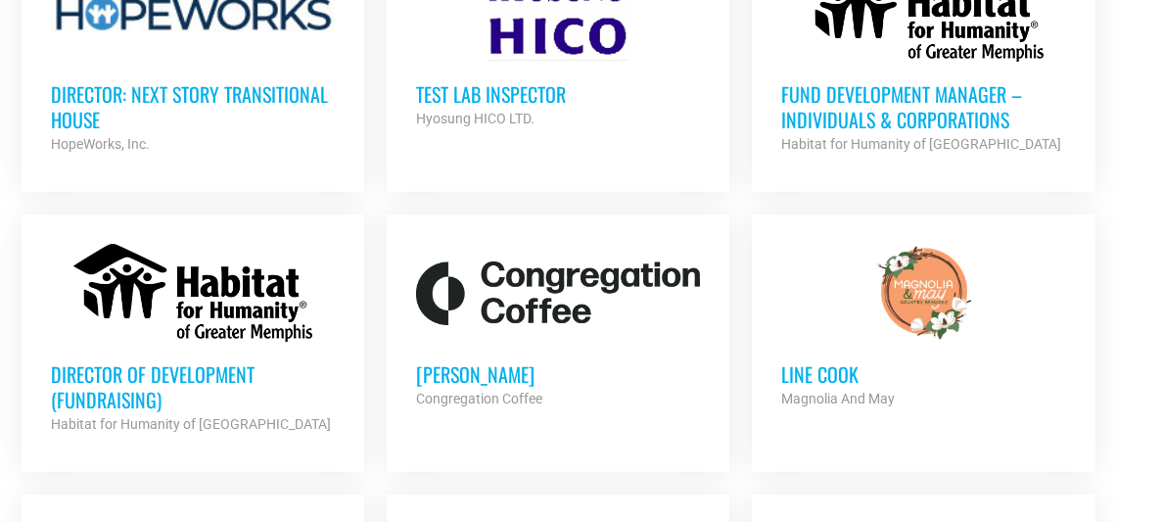 This screenshot has width=1162, height=522. I want to click on h3: Director: Next Story Transitional House, so click(193, 107).